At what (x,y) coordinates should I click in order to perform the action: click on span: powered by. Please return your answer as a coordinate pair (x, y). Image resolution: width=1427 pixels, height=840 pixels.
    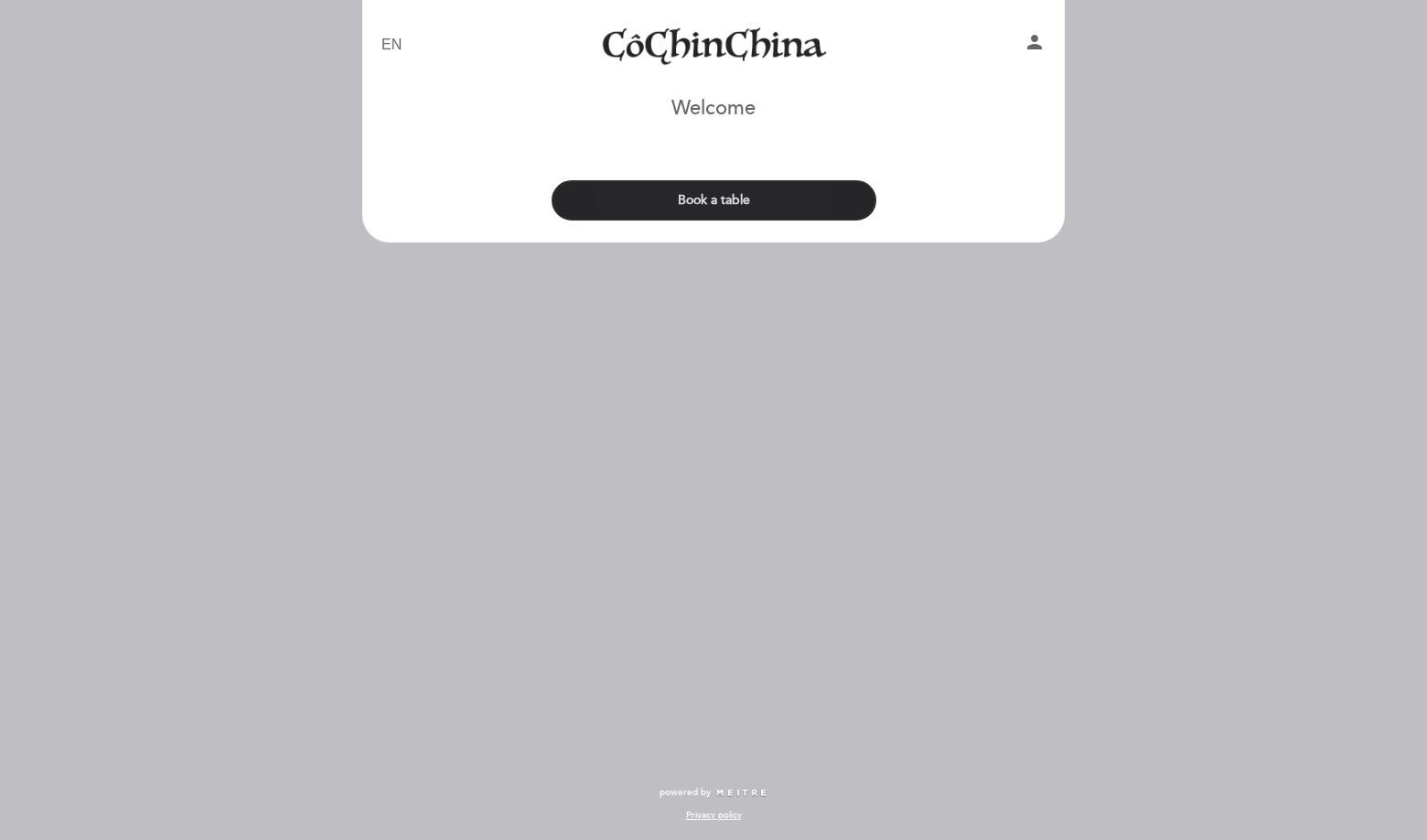
    Looking at the image, I should click on (685, 792).